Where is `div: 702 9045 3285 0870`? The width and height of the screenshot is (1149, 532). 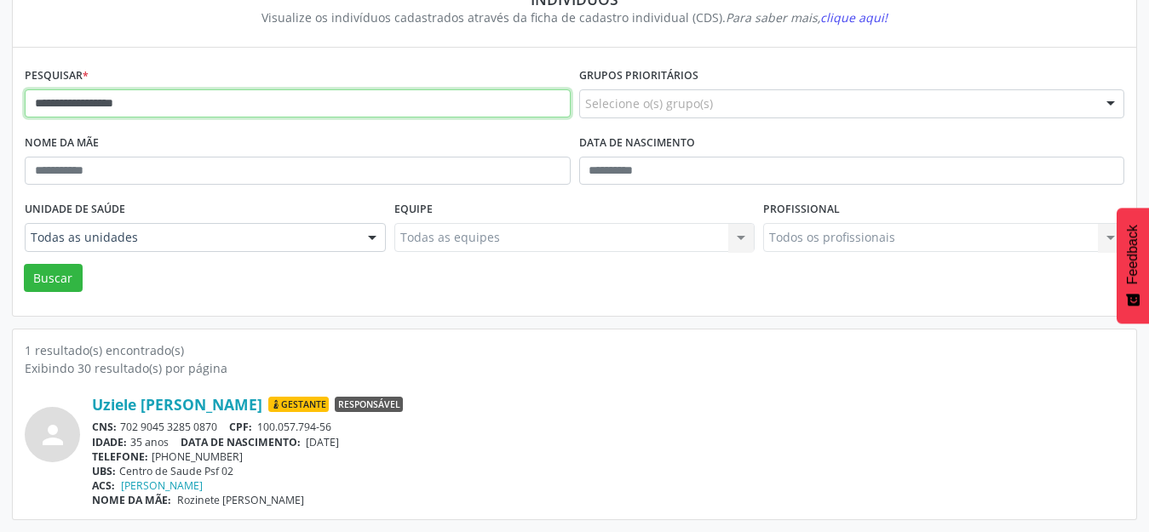
div: 702 9045 3285 0870 is located at coordinates (608, 427).